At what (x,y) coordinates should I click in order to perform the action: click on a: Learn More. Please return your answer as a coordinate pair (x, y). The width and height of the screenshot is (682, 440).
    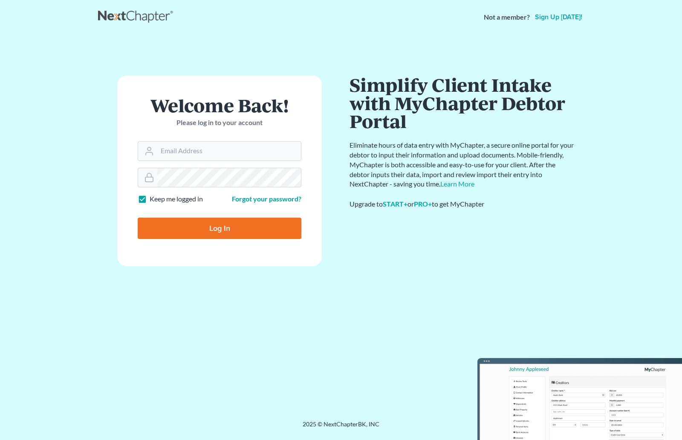
    Looking at the image, I should click on (458, 183).